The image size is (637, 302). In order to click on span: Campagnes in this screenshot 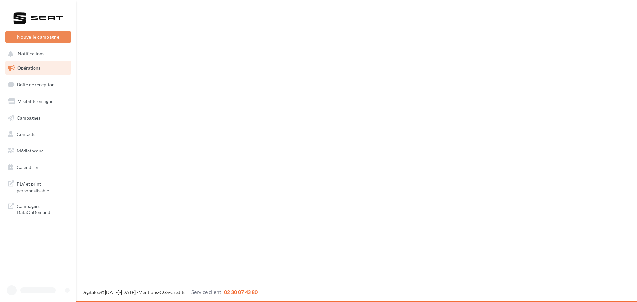, I will do `click(29, 117)`.